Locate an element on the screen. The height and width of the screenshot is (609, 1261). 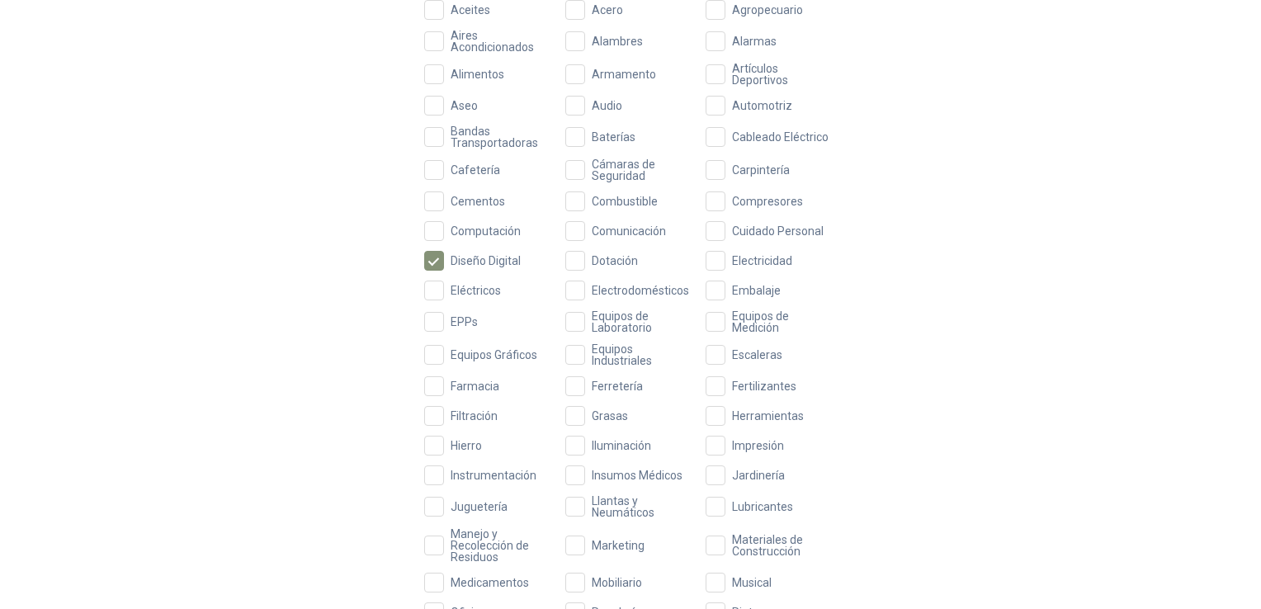
span: Bandas Transportadoras is located at coordinates (499, 137).